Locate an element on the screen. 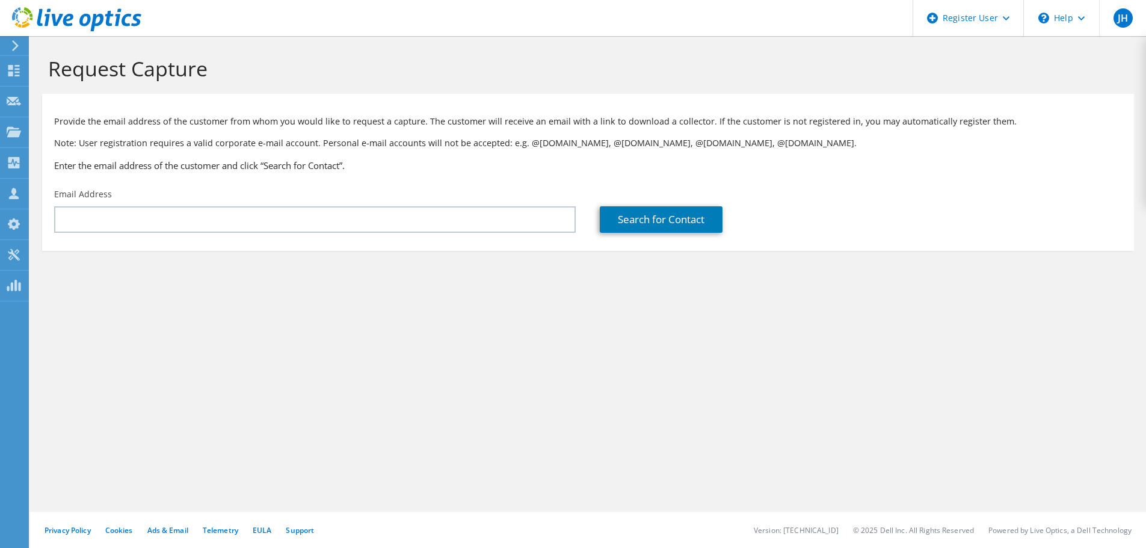 This screenshot has width=1146, height=548. a: Search for Contact is located at coordinates (661, 220).